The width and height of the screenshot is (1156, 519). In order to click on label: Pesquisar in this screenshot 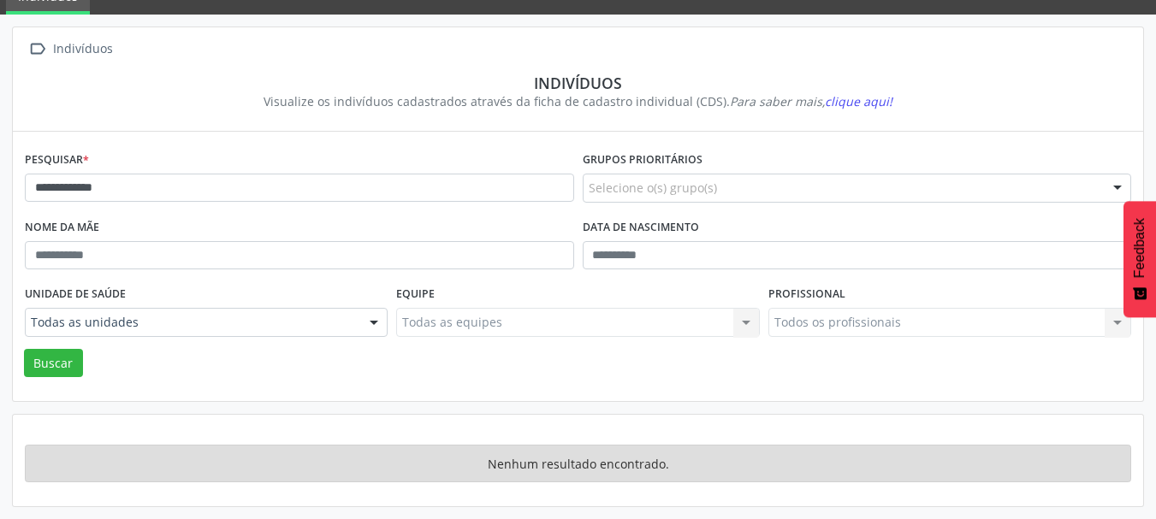, I will do `click(56, 160)`.